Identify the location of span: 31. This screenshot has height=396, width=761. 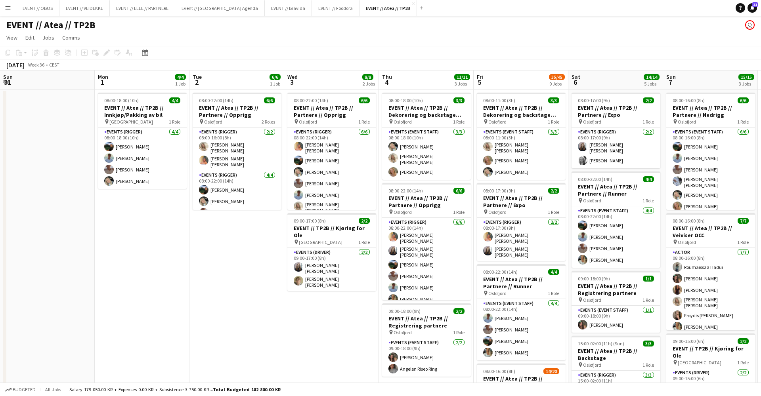
(7, 82).